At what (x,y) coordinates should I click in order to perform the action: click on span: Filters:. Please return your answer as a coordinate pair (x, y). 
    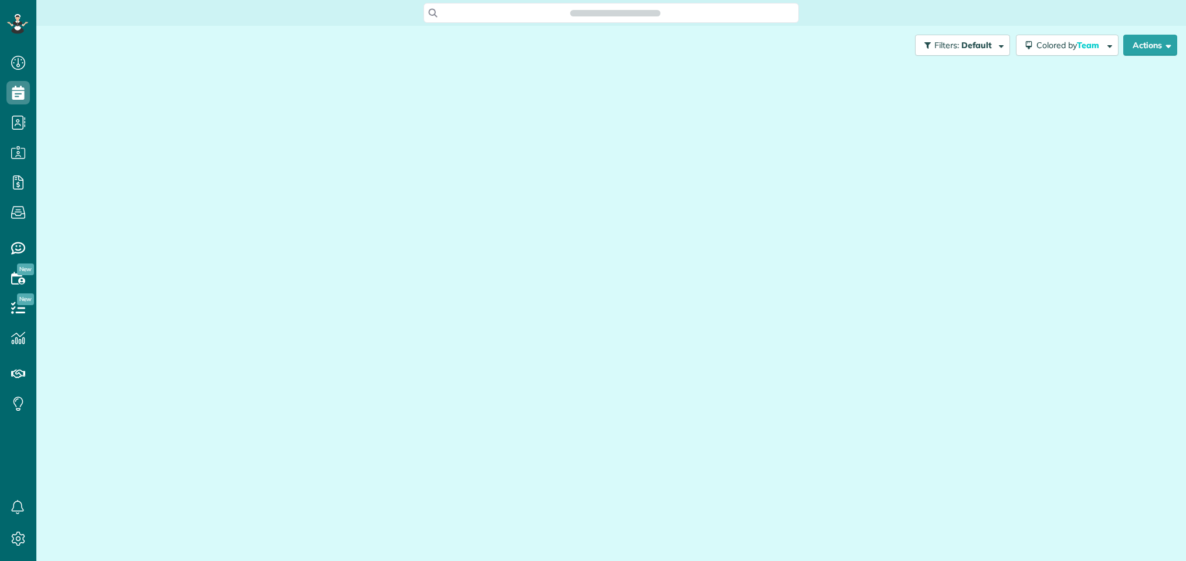
    Looking at the image, I should click on (947, 45).